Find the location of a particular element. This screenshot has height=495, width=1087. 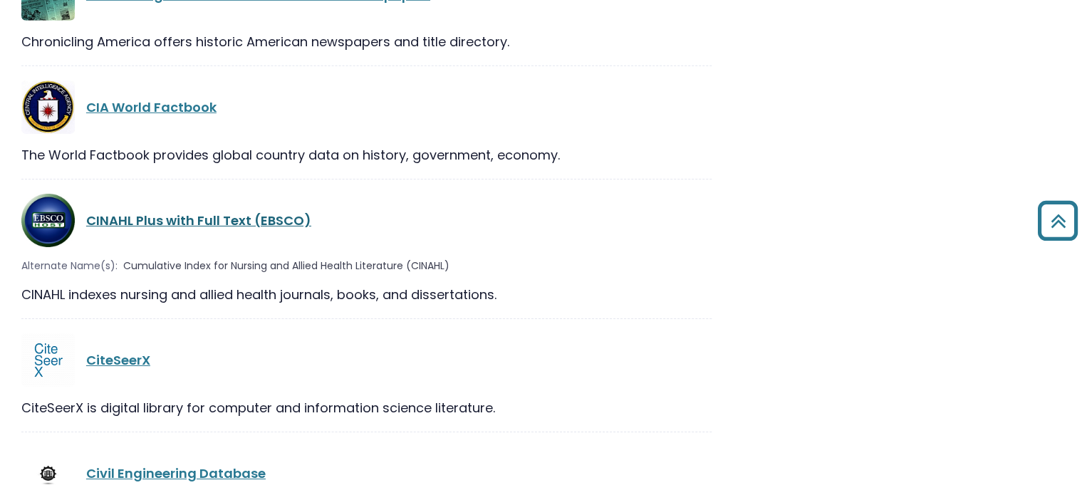

a: CINAHL Plus with Full Text (EBSCO) is located at coordinates (199, 220).